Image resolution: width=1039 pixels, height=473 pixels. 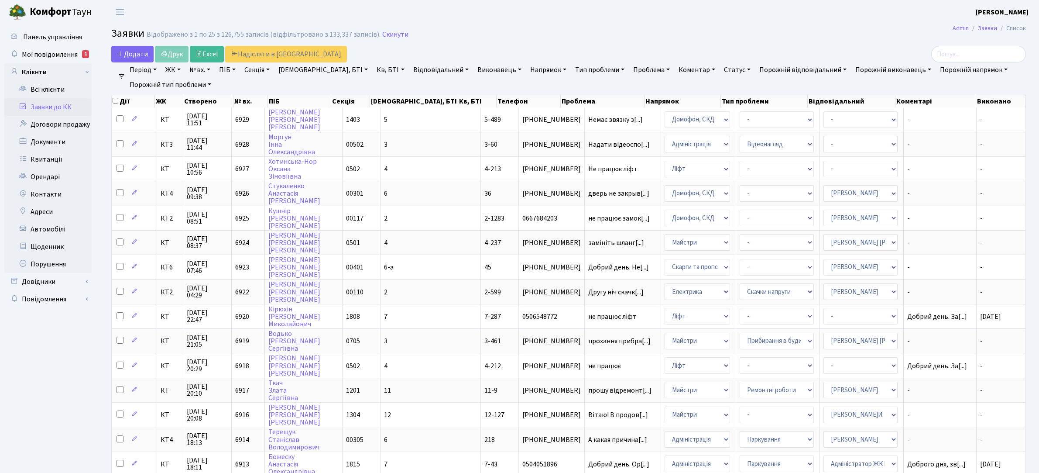 I want to click on a: Період, so click(x=143, y=70).